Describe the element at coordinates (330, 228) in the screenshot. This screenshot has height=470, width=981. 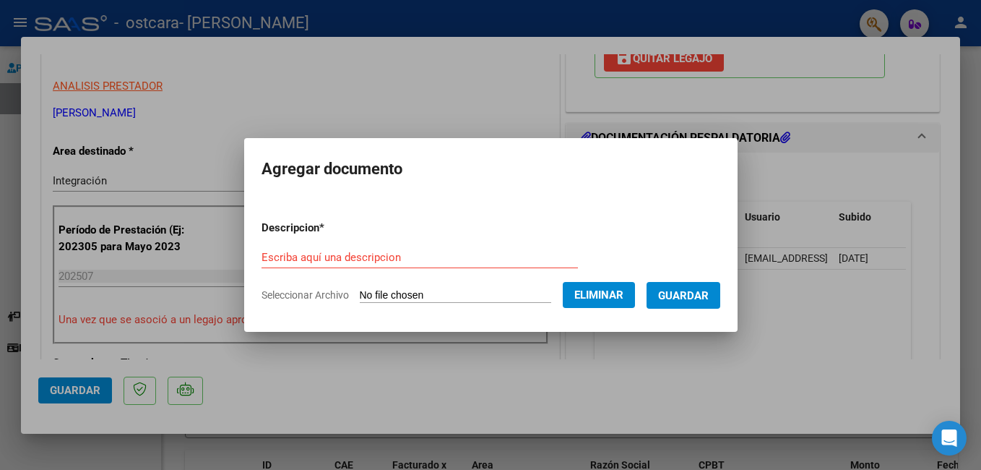
I see `p: Descripcion` at that location.